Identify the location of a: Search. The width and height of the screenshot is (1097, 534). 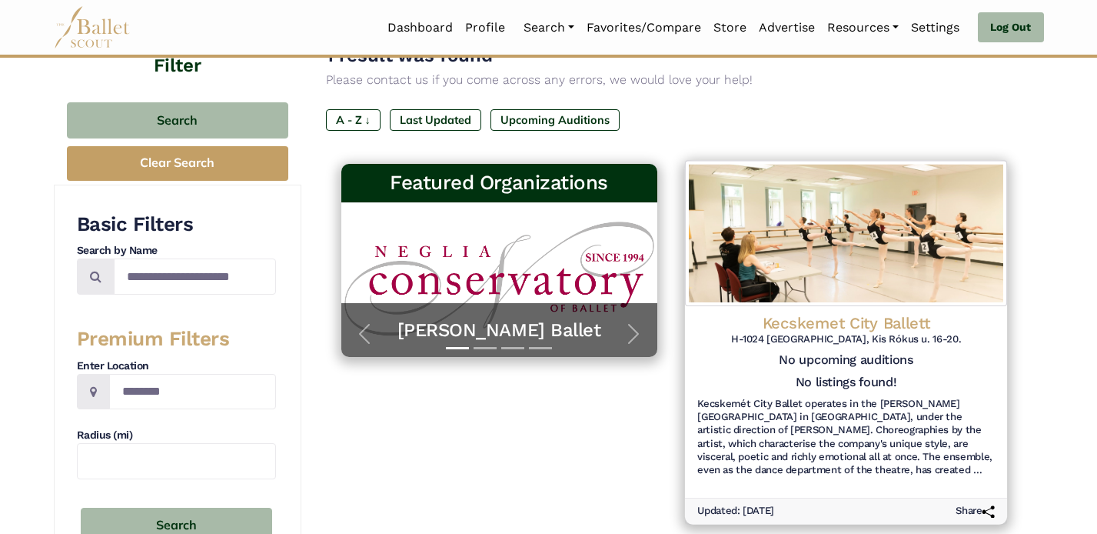
(549, 28).